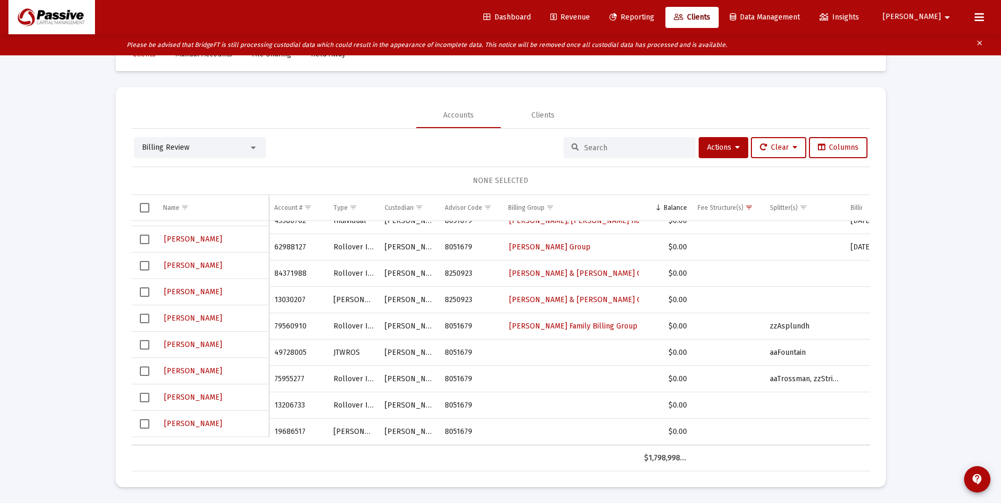 The image size is (1001, 503). Describe the element at coordinates (887, 208) in the screenshot. I see `td: Column Billing Start Date` at that location.